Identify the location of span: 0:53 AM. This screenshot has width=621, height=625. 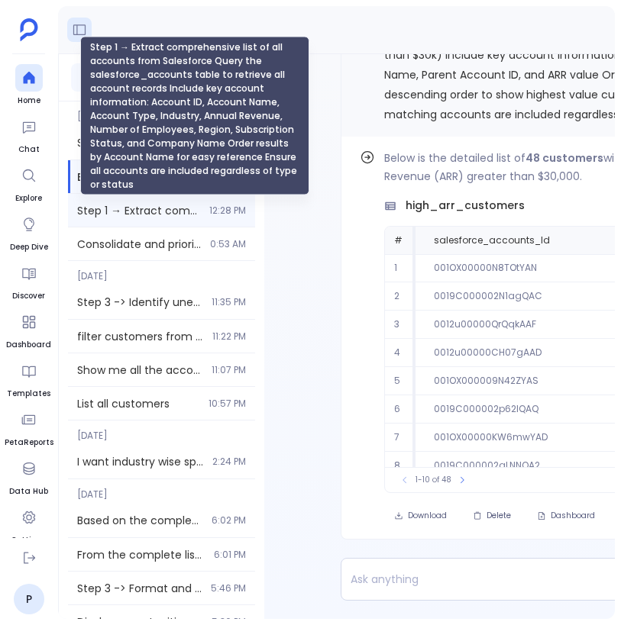
(228, 244).